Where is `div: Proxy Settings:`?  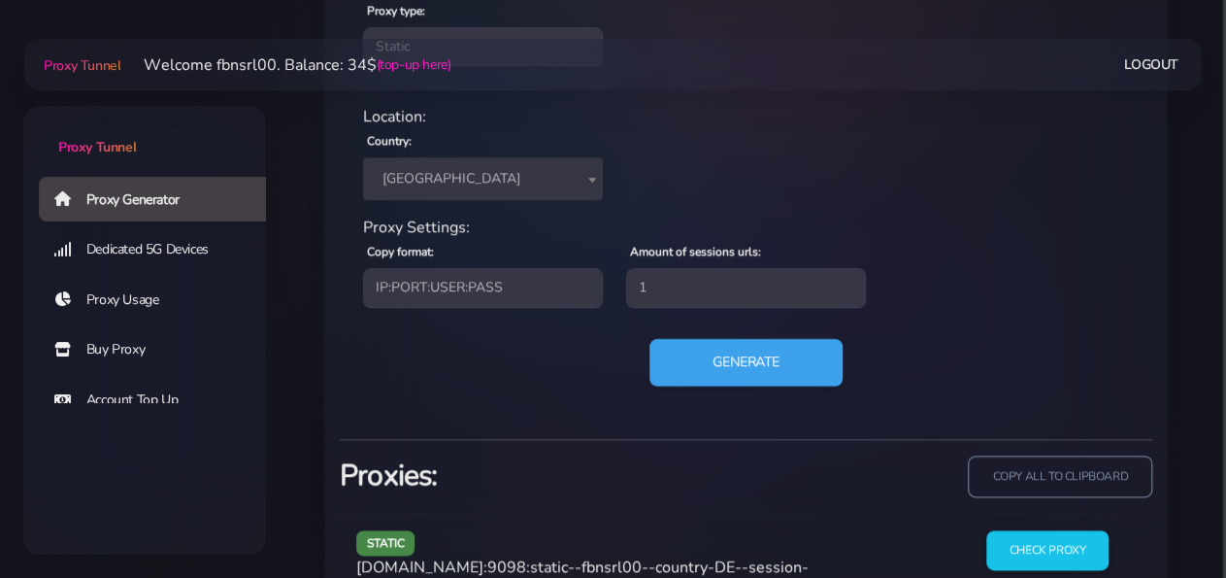 div: Proxy Settings: is located at coordinates (746, 227).